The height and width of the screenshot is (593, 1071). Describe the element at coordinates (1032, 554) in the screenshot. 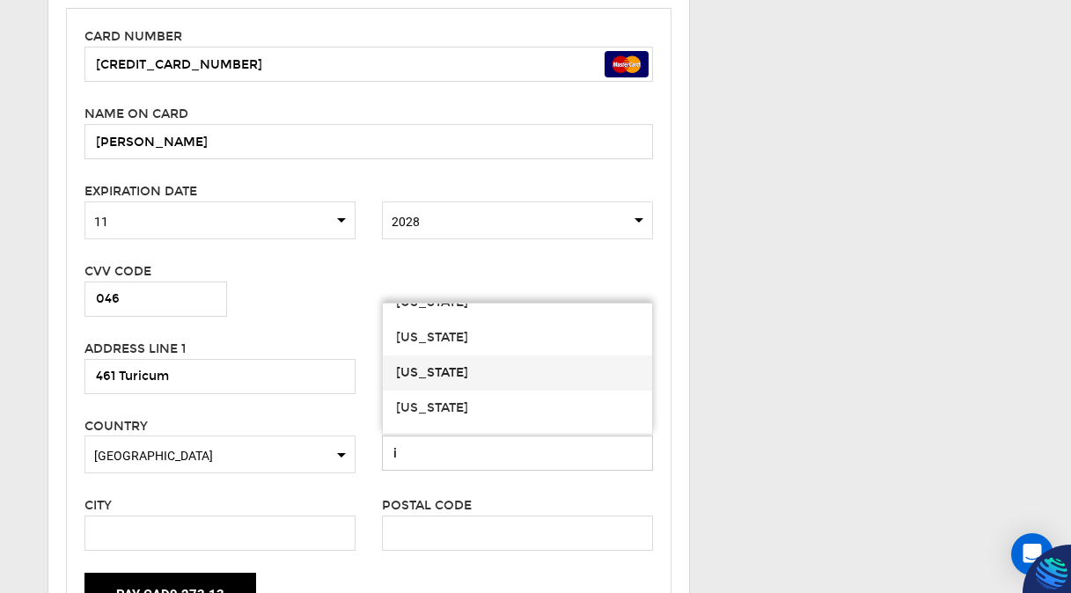

I see `div: Open Intercom Messenger` at that location.